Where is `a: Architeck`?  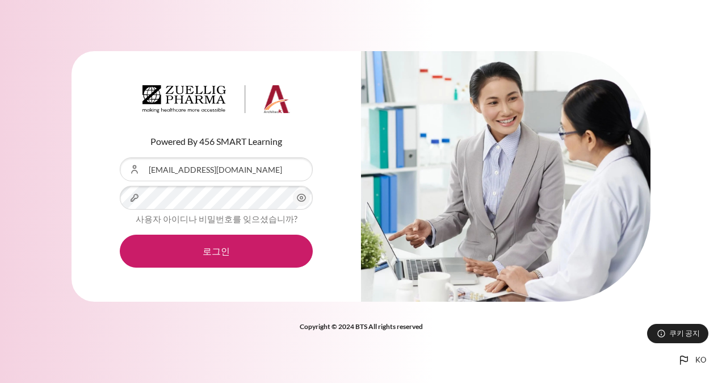
a: Architeck is located at coordinates (216, 102).